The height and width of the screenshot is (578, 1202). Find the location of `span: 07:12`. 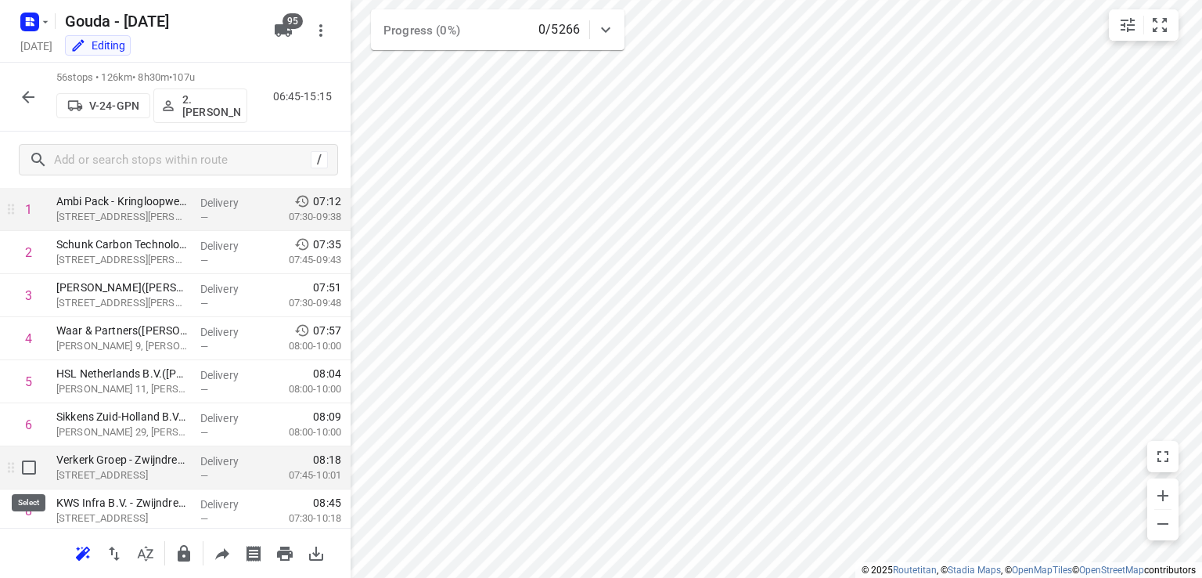

span: 07:12 is located at coordinates (327, 201).